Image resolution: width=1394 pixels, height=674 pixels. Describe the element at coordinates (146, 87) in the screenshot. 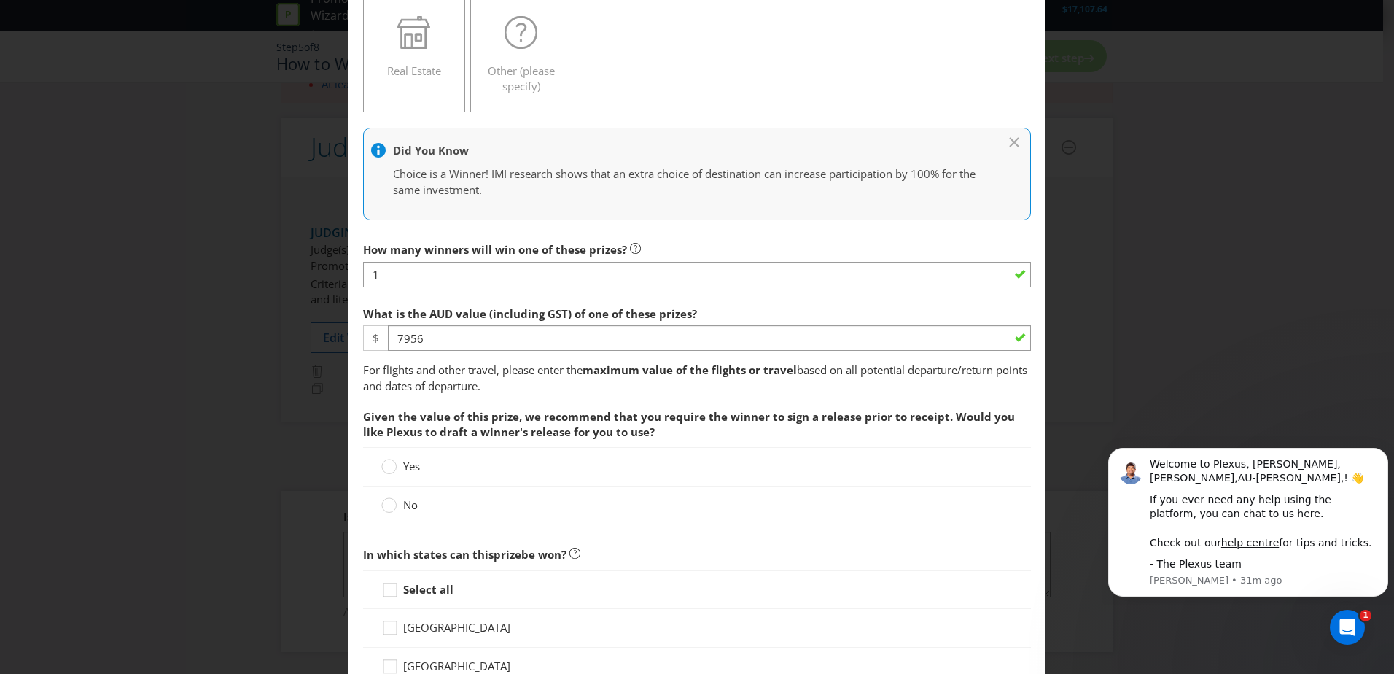

I see `div: message notification from Khris, 31m ago. Welcome to Plexus, Yakovlieva,Alina,AU-Rhodes,! 👋 If yo...` at that location.